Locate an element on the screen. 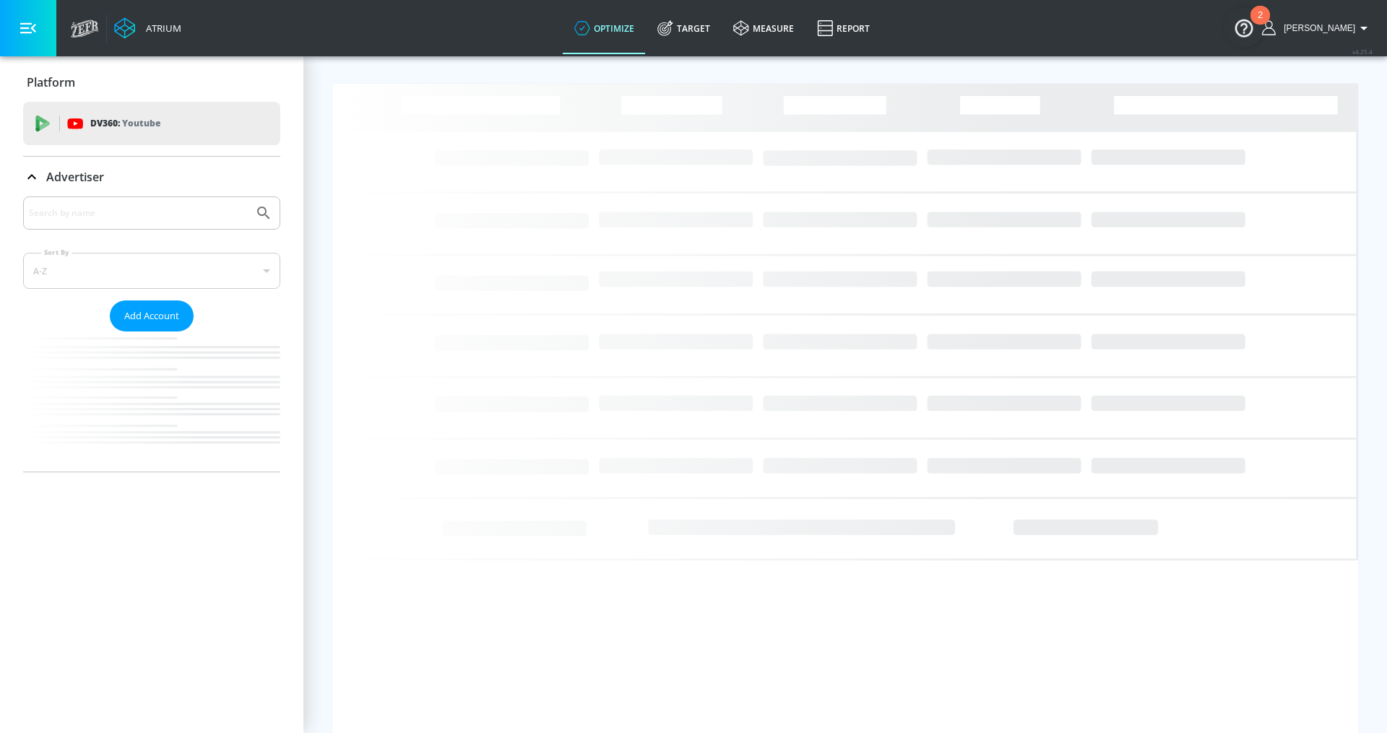  button: Add Account is located at coordinates (152, 316).